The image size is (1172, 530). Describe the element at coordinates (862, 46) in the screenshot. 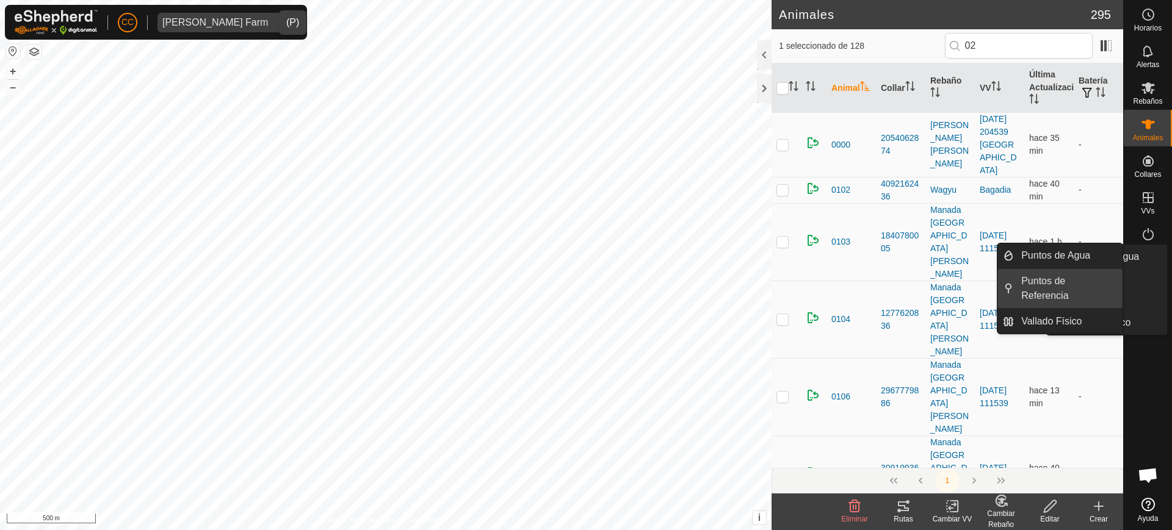

I see `span: 1 seleccionado de 128` at that location.